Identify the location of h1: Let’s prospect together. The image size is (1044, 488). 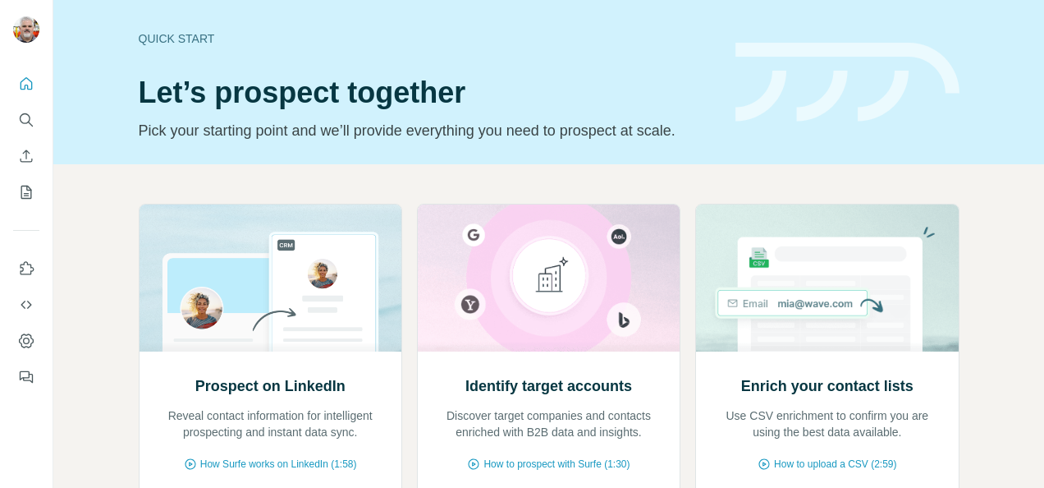
(427, 93).